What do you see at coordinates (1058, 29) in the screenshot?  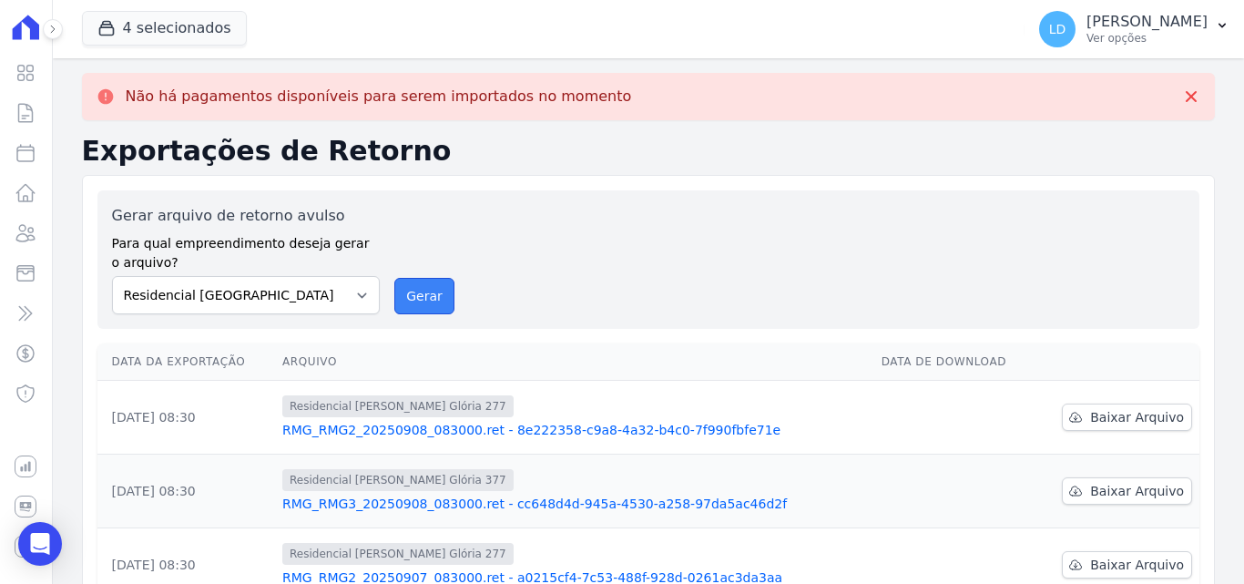 I see `span: LD` at bounding box center [1058, 29].